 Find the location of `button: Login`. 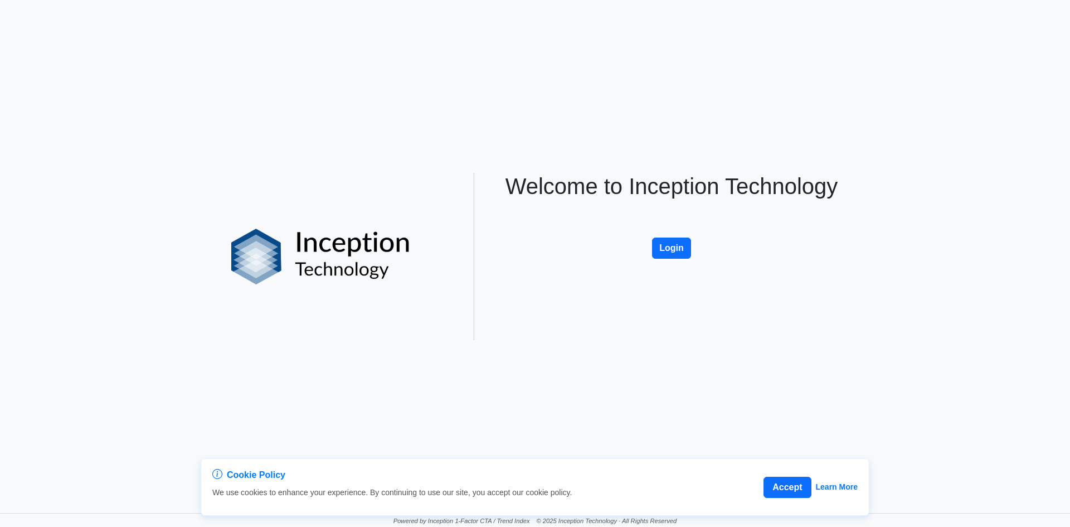

button: Login is located at coordinates (671, 248).